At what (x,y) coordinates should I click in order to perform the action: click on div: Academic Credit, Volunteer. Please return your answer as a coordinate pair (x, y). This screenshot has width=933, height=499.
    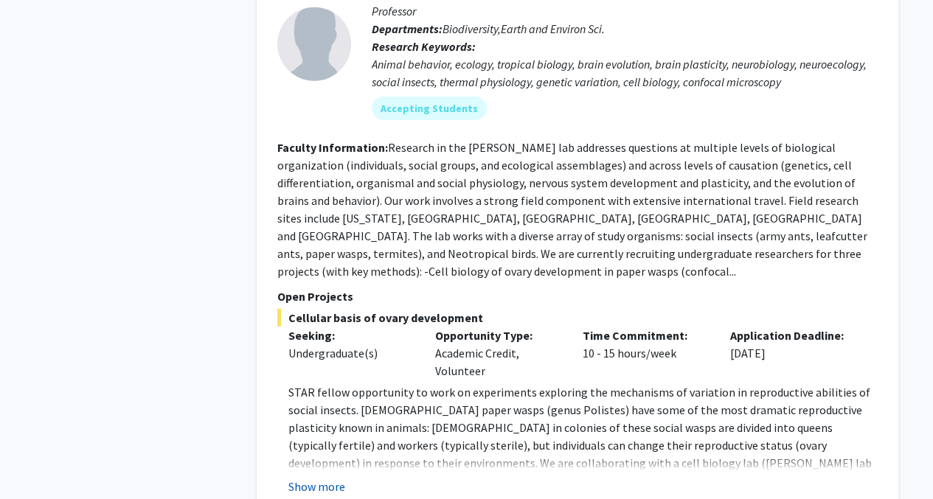
    Looking at the image, I should click on (498, 353).